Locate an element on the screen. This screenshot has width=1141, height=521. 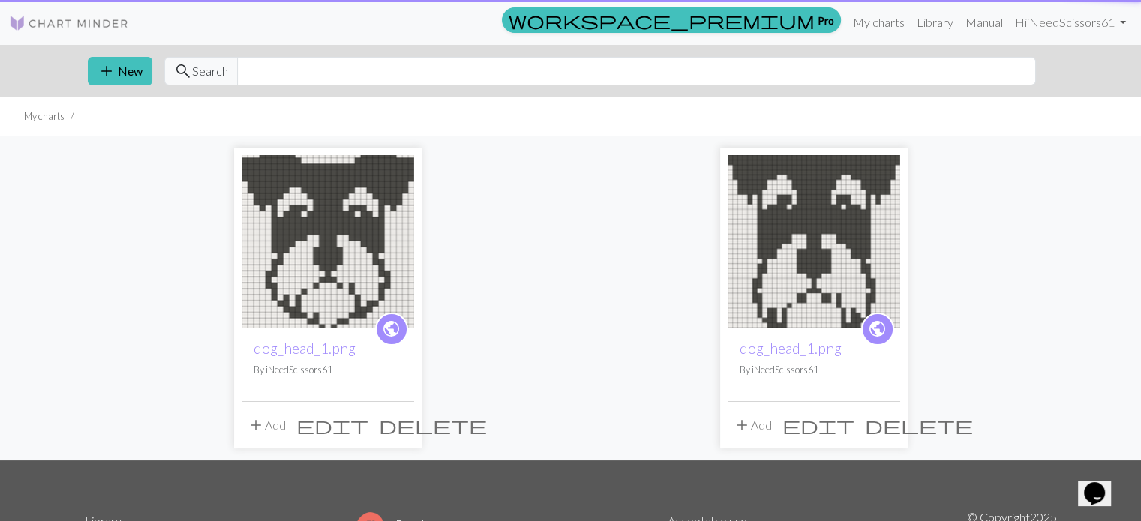
img: Logo is located at coordinates (69, 23).